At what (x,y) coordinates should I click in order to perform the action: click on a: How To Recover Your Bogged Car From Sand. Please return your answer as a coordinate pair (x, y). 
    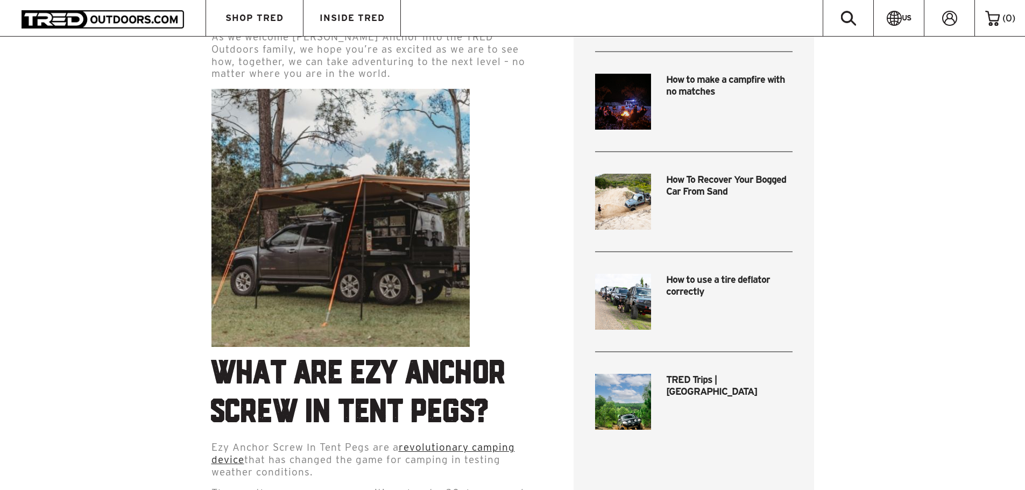
    Looking at the image, I should click on (726, 185).